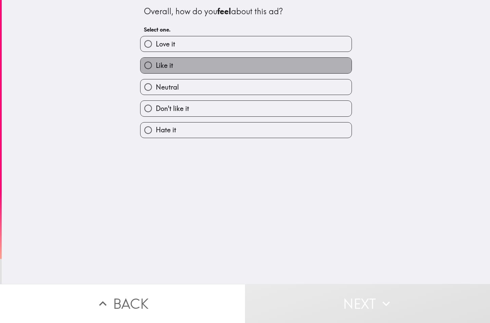 The image size is (490, 323). I want to click on button: Love it, so click(246, 44).